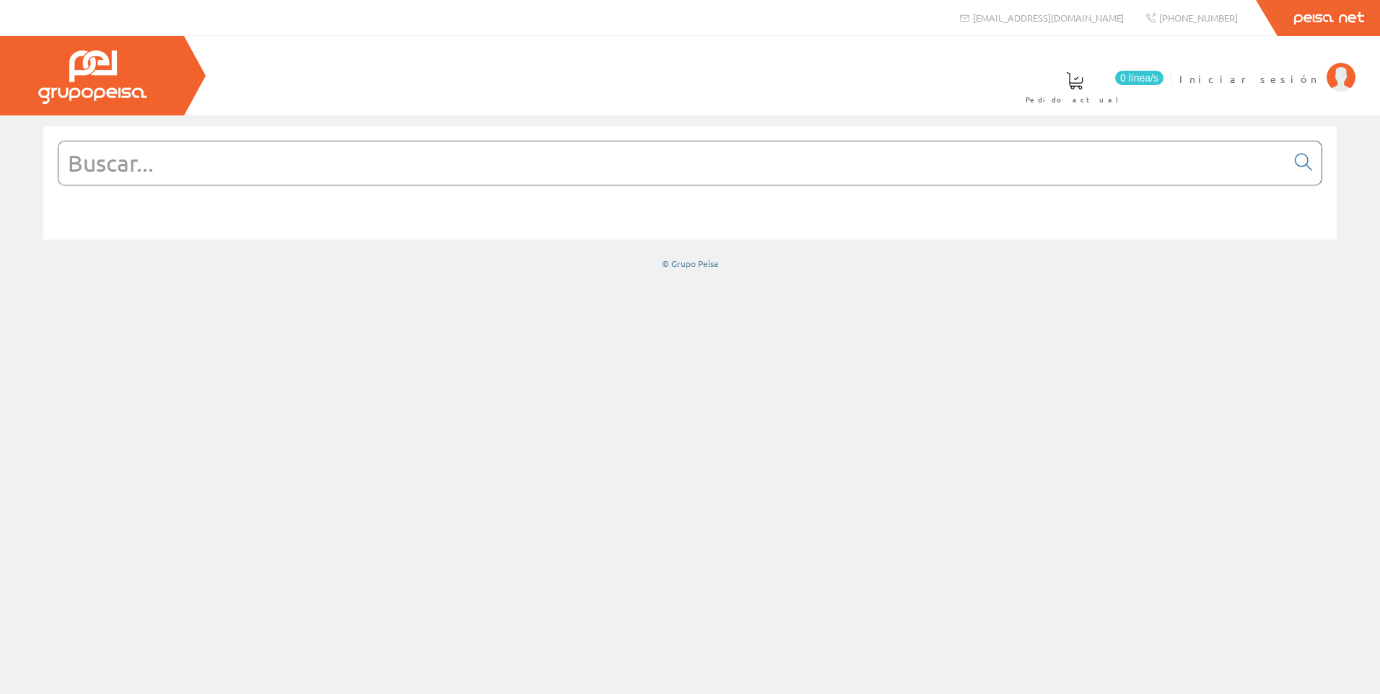 The height and width of the screenshot is (694, 1380). What do you see at coordinates (672, 163) in the screenshot?
I see `input: Buscar...` at bounding box center [672, 163].